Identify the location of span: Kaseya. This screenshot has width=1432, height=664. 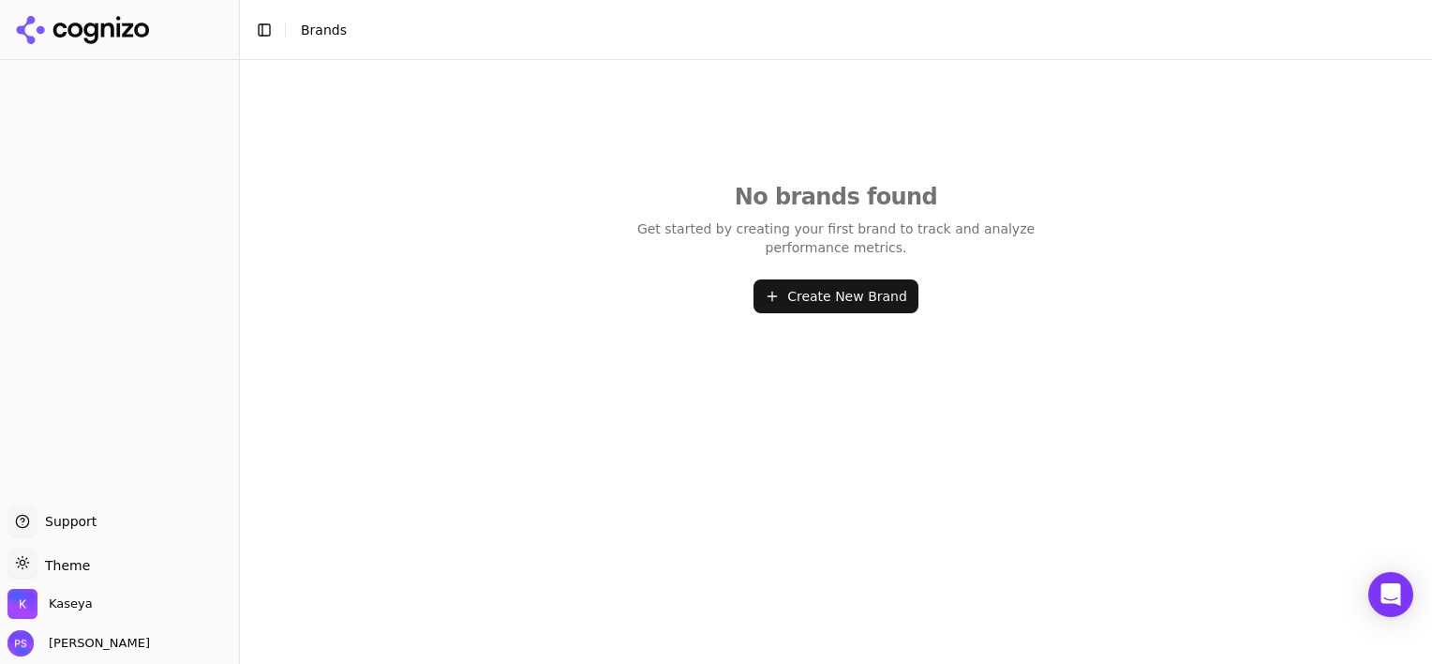
(70, 604).